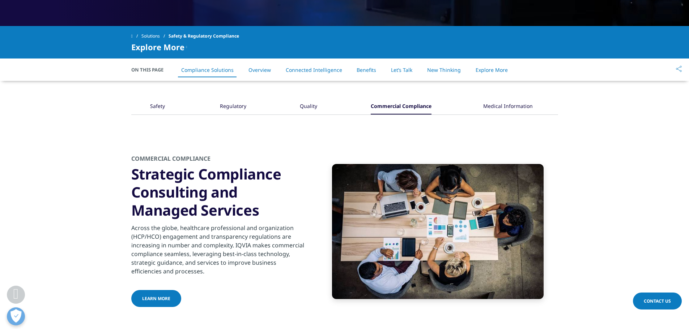 The image size is (689, 329). I want to click on div: Commercial Compliance, so click(401, 107).